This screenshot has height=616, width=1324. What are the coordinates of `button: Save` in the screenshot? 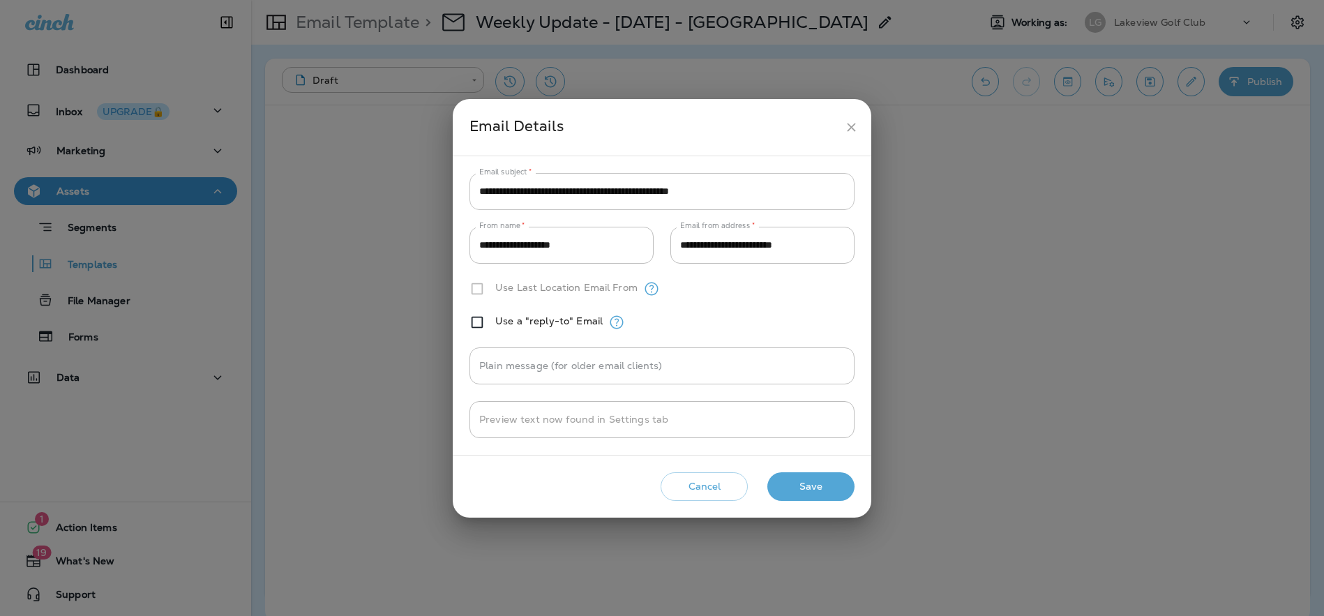 It's located at (811, 486).